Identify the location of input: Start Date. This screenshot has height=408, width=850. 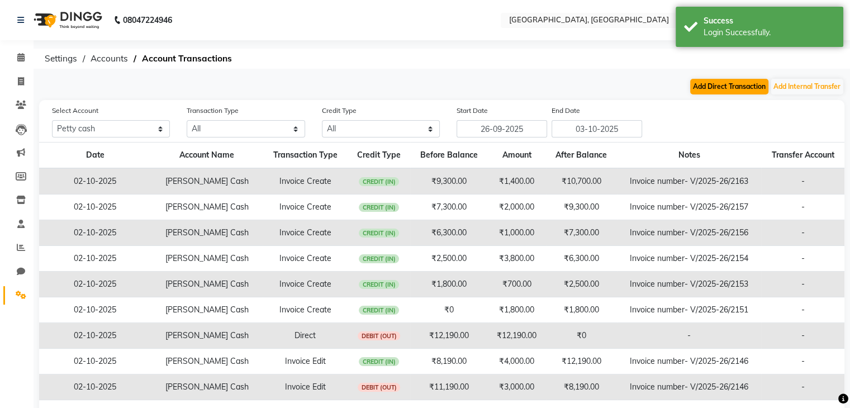
(502, 129).